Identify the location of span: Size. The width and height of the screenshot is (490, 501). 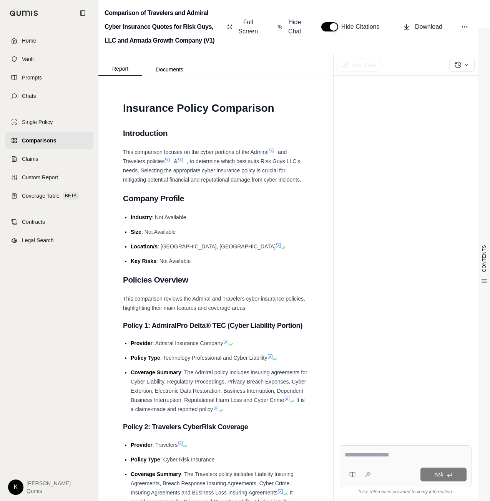
(136, 232).